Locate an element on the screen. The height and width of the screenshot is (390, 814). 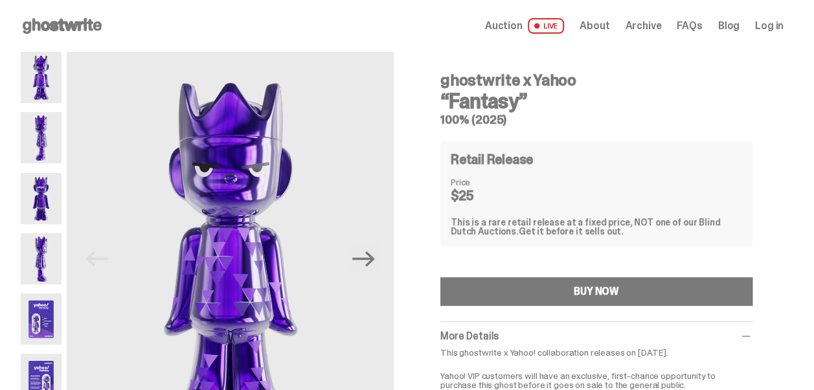
span: Archive is located at coordinates (643, 26).